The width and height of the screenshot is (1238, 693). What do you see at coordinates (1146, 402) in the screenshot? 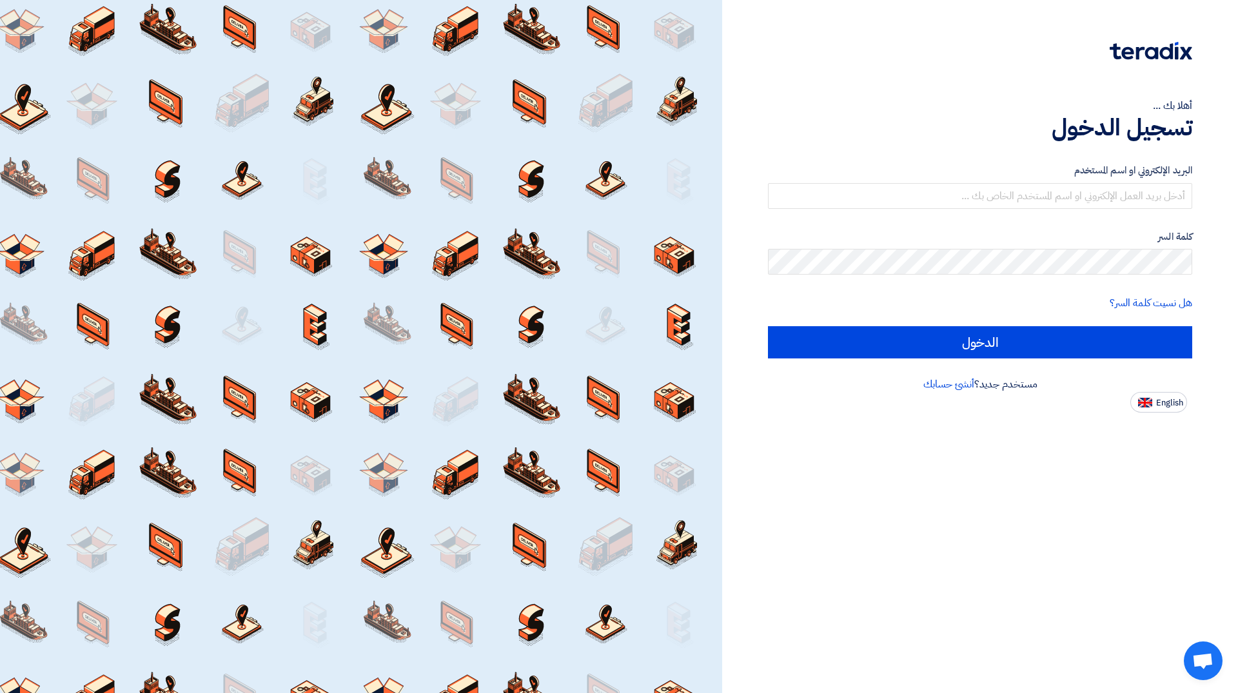
I see `img: en-US.png` at bounding box center [1146, 402].